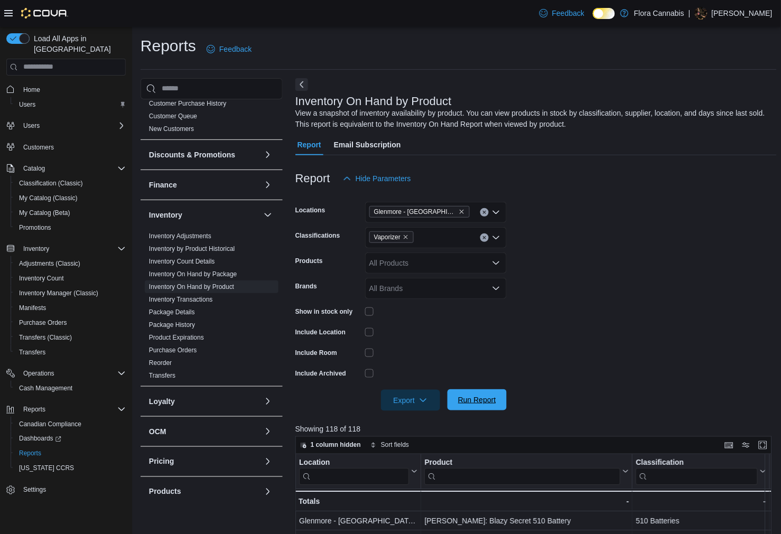  I want to click on a: My Catalog (Classic), so click(48, 198).